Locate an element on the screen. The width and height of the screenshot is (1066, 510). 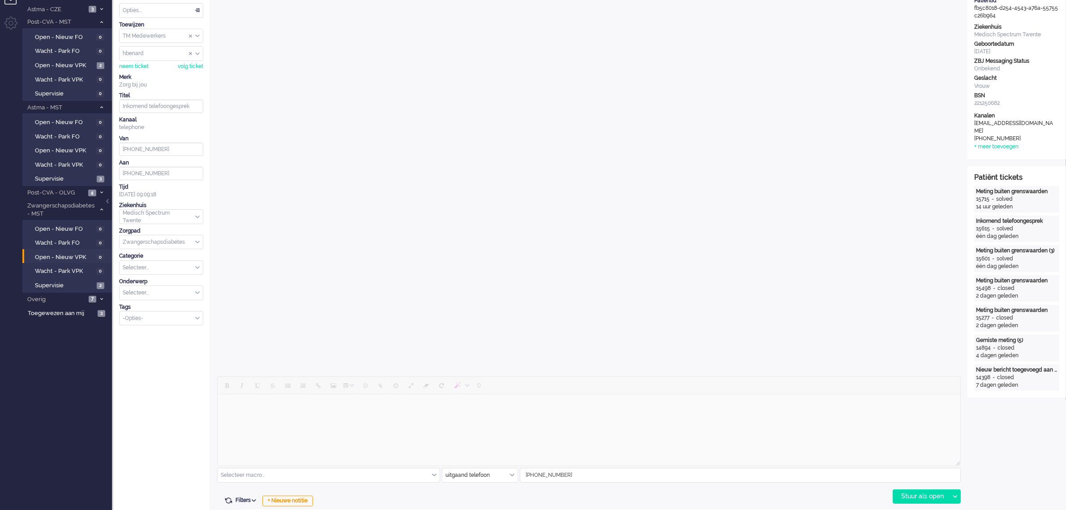
div: 221250682 is located at coordinates (1017, 103).